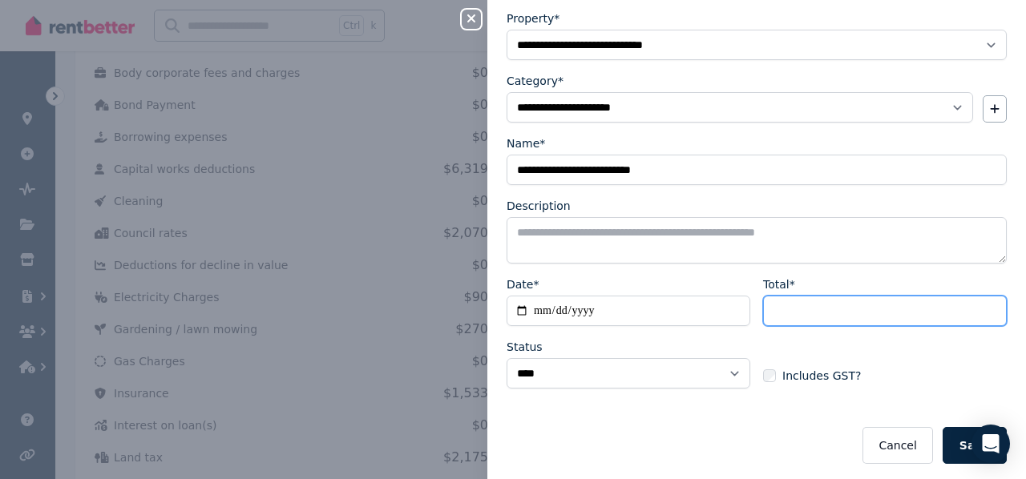  I want to click on span: Includes GST?, so click(822, 376).